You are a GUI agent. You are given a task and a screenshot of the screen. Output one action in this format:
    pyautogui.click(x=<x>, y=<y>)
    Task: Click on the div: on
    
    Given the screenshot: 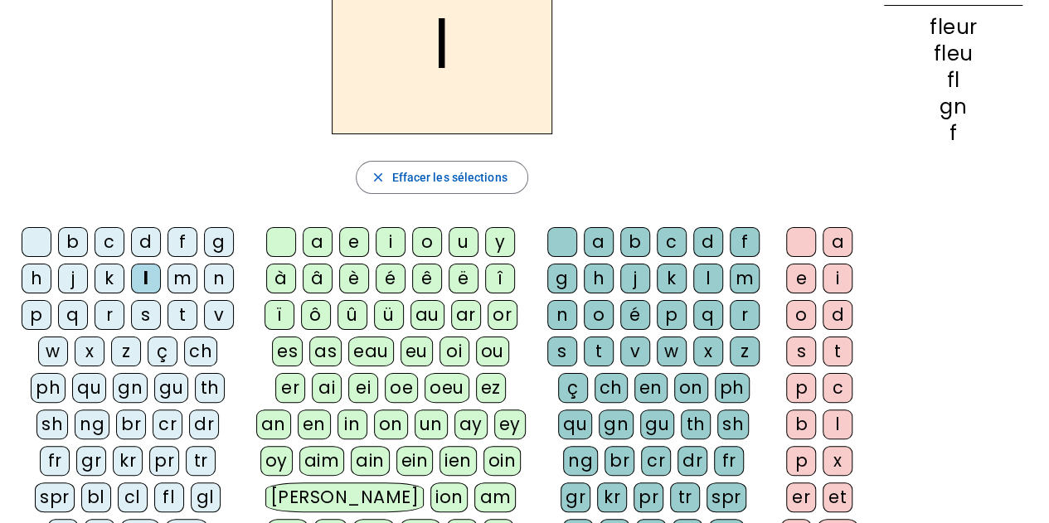 What is the action you would take?
    pyautogui.click(x=391, y=425)
    